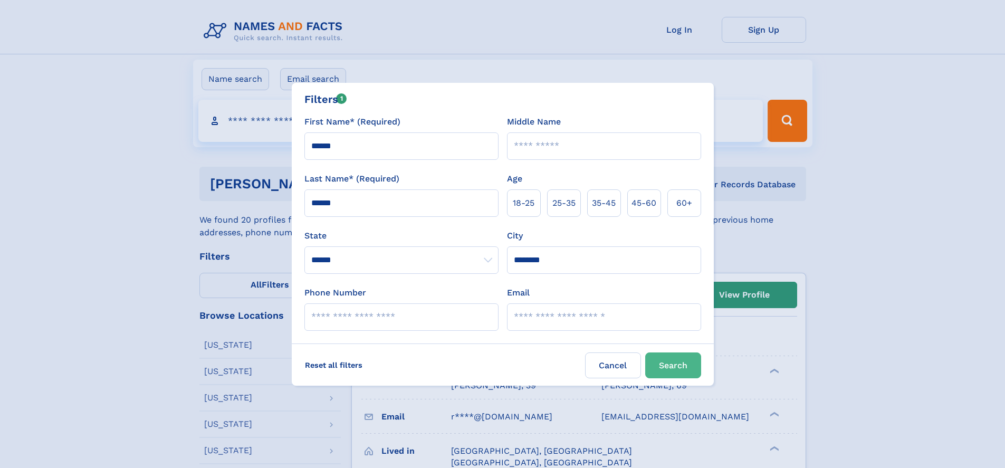 The height and width of the screenshot is (468, 1005). I want to click on label: Age, so click(514, 179).